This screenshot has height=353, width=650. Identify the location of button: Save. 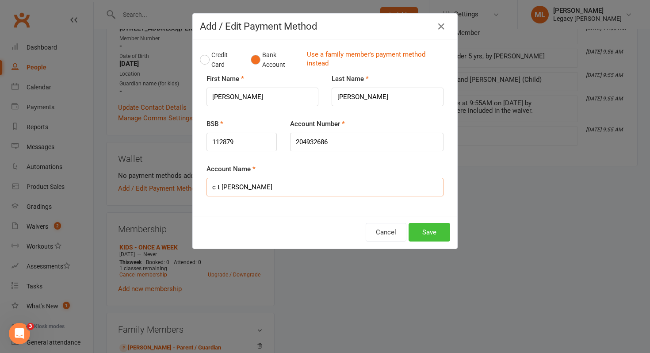
(429, 232).